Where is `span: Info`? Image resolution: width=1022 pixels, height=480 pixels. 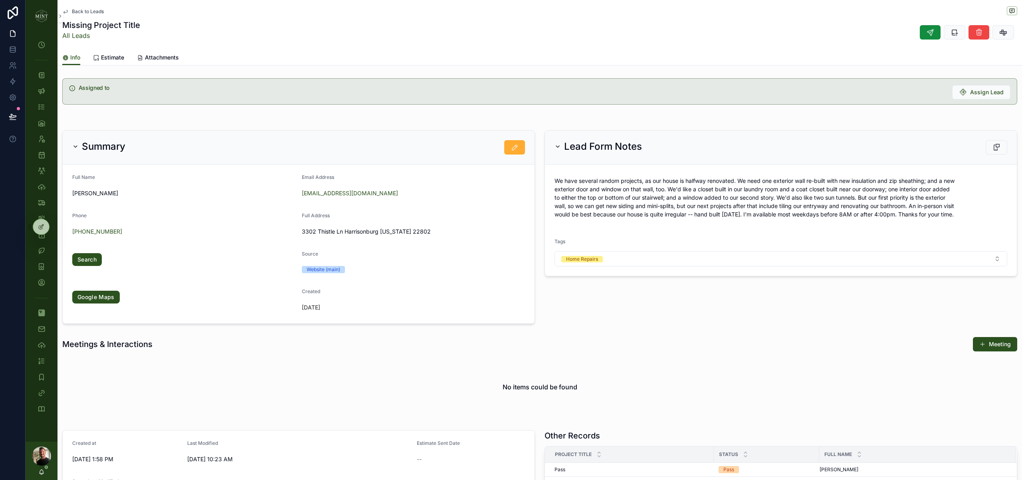 span: Info is located at coordinates (75, 58).